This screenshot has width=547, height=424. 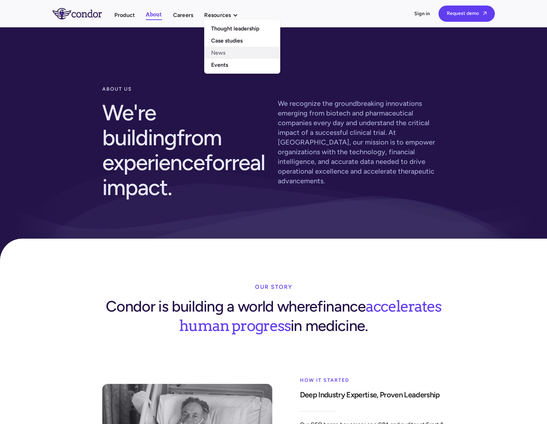 What do you see at coordinates (422, 14) in the screenshot?
I see `a: Sign in` at bounding box center [422, 14].